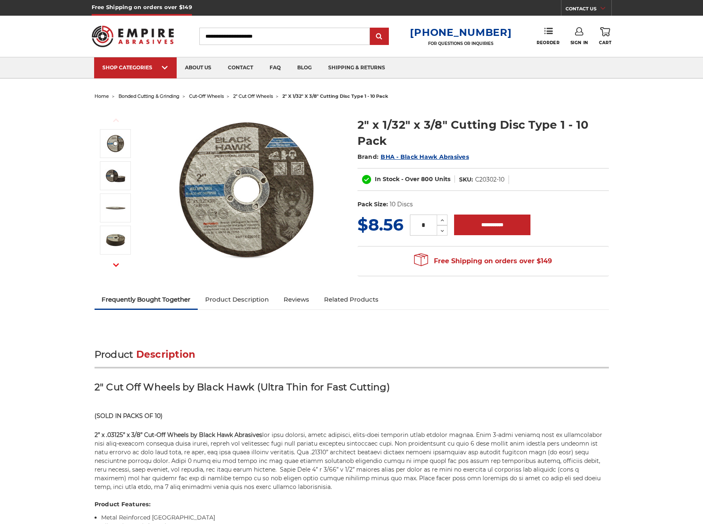 Image resolution: width=703 pixels, height=524 pixels. Describe the element at coordinates (425, 157) in the screenshot. I see `a: BHA - Black Hawk Abrasives` at that location.